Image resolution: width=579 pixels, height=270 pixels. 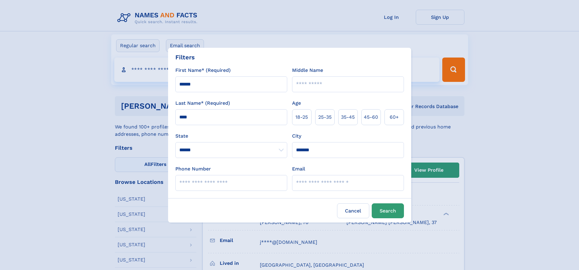 I want to click on label: Phone Number, so click(x=193, y=169).